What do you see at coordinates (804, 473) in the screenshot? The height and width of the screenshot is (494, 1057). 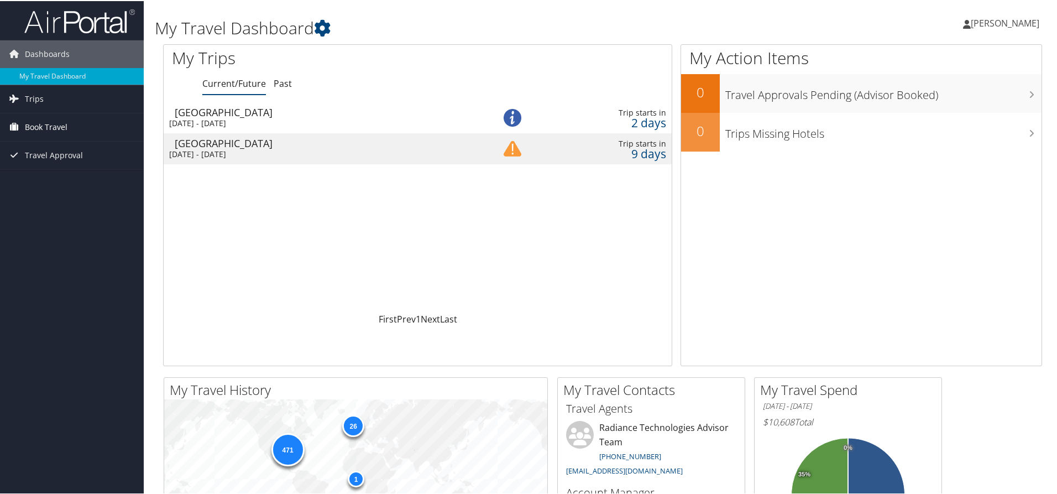 I see `tspan: 35%` at bounding box center [804, 473].